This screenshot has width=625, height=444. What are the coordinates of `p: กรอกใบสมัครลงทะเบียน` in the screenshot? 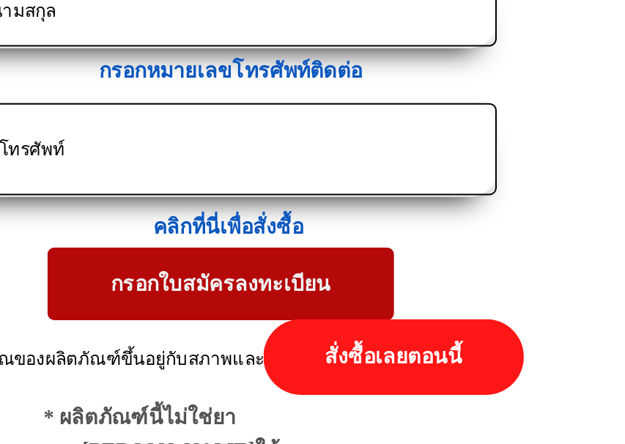 It's located at (313, 365).